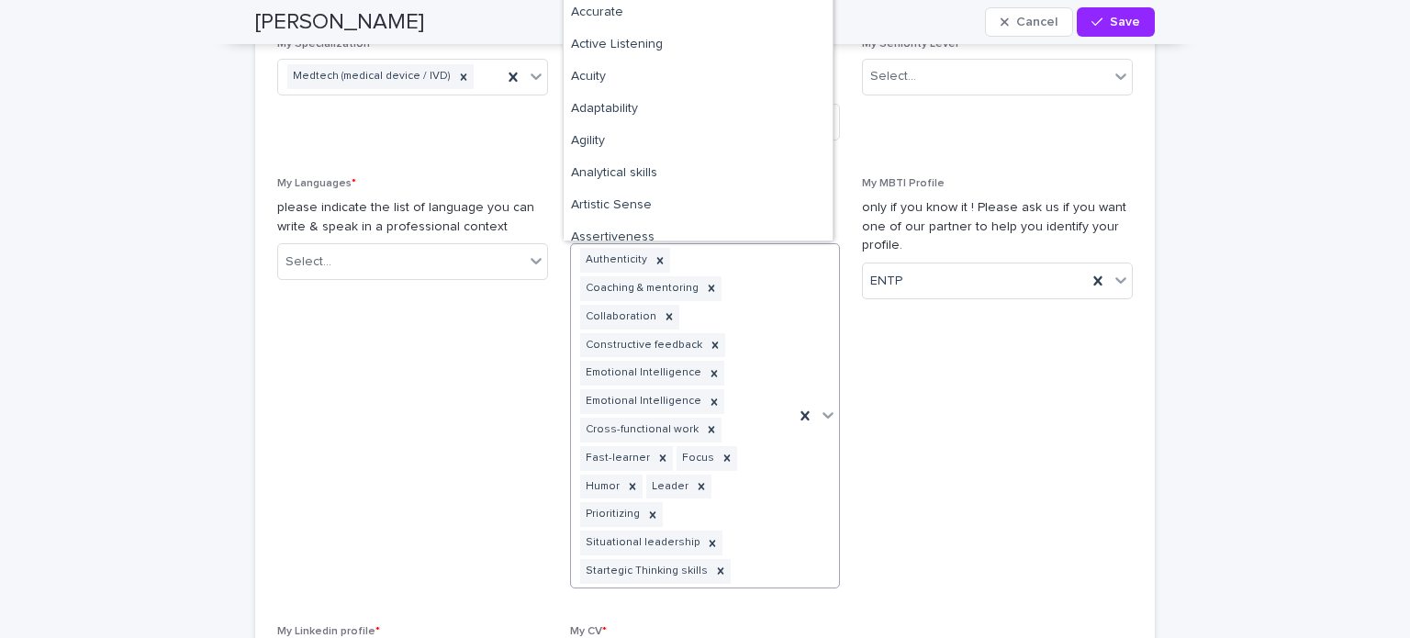  I want to click on div: Agility, so click(698, 141).